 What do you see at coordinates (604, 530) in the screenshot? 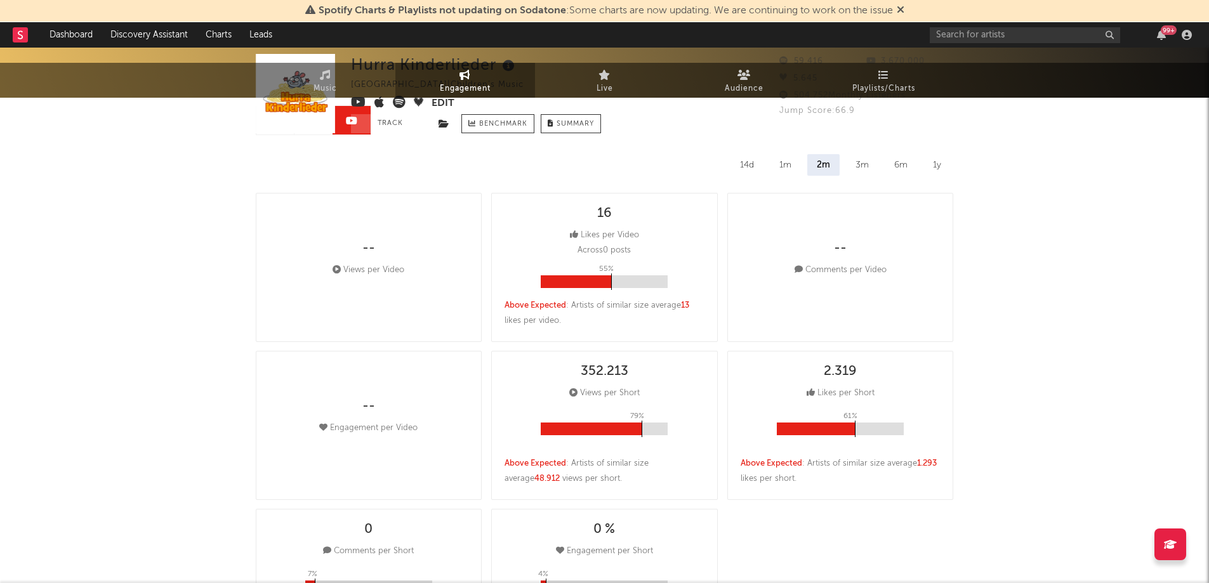
I see `div: 0 %` at bounding box center [604, 530].